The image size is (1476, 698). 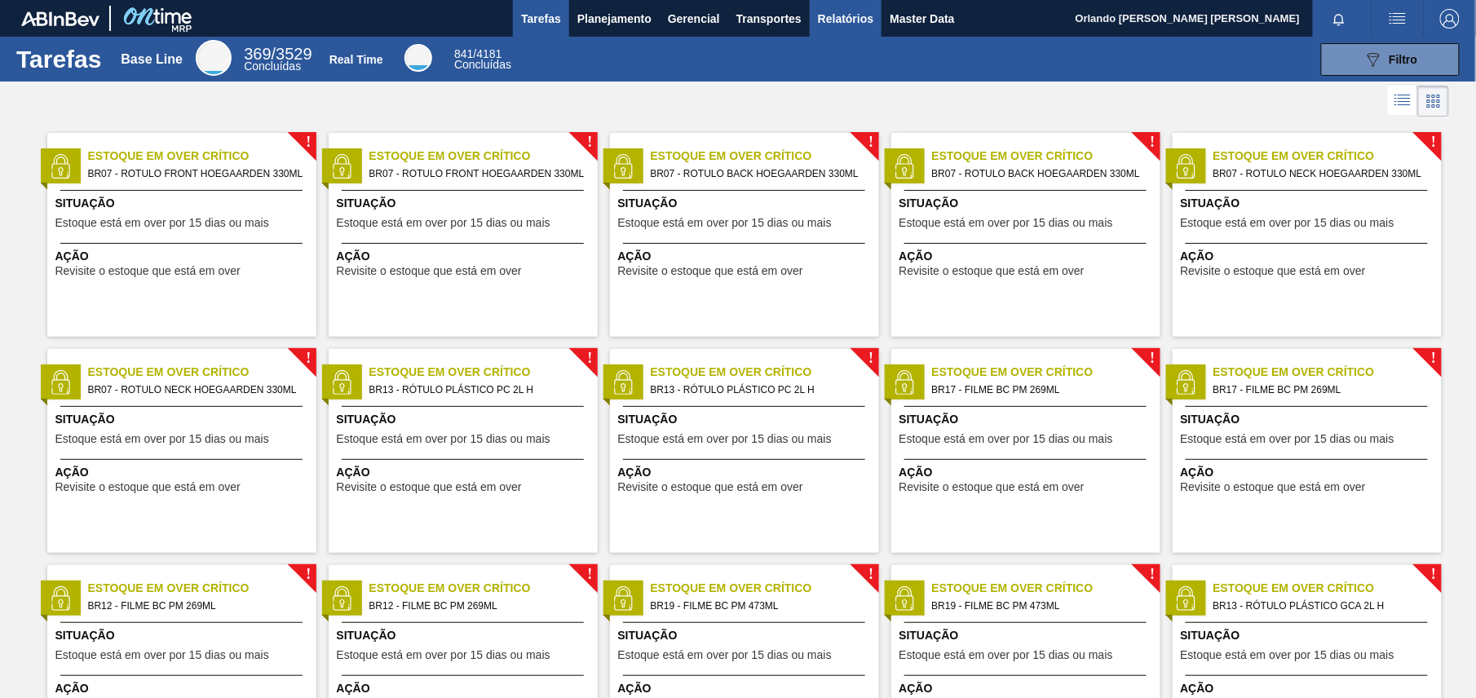 I want to click on button: Notificações, so click(x=1339, y=19).